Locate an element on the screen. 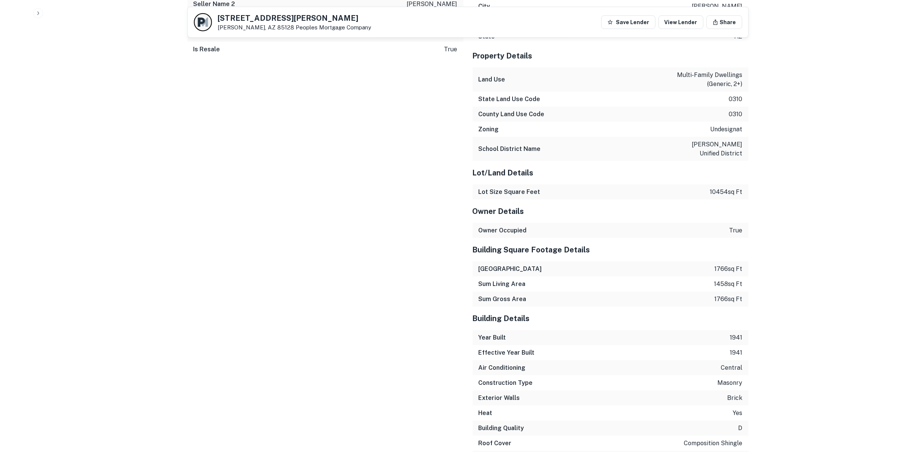 Image resolution: width=898 pixels, height=452 pixels. h6: Land Use is located at coordinates (492, 80).